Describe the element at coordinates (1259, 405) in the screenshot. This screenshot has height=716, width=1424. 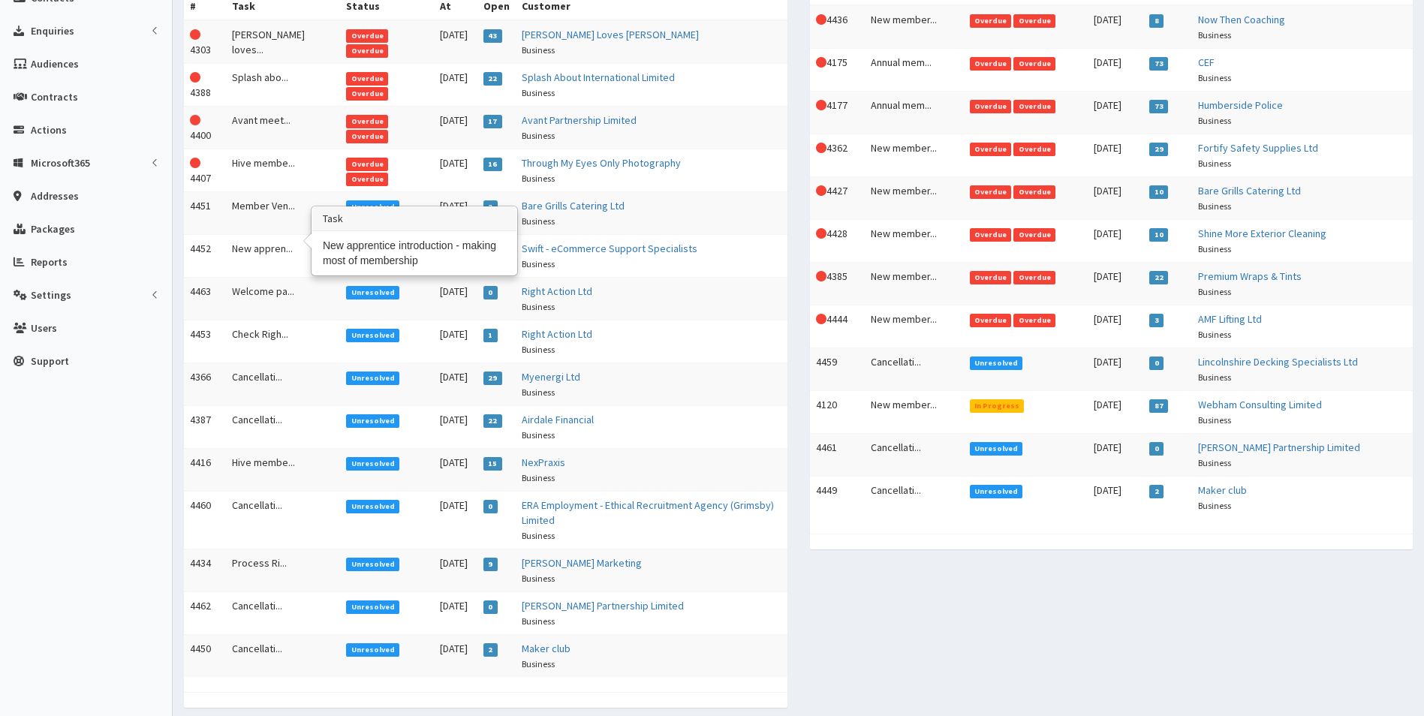
I see `a: Webham Consulting Limited` at that location.